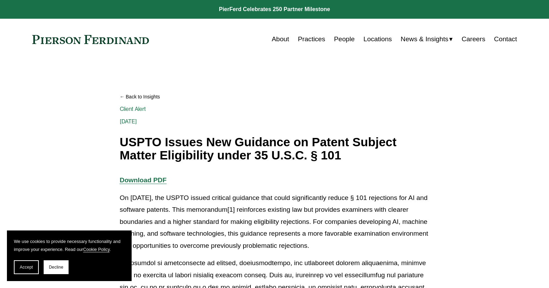 The height and width of the screenshot is (288, 549). Describe the element at coordinates (56, 267) in the screenshot. I see `button: Decline` at that location.